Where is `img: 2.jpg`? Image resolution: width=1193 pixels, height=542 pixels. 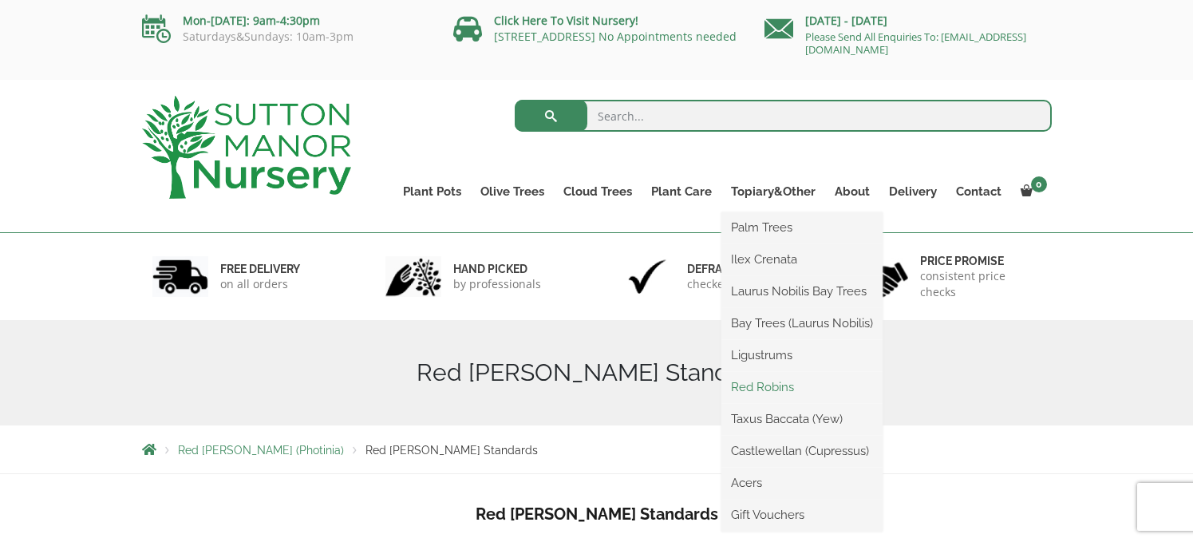
img: 2.jpg is located at coordinates (413, 276).